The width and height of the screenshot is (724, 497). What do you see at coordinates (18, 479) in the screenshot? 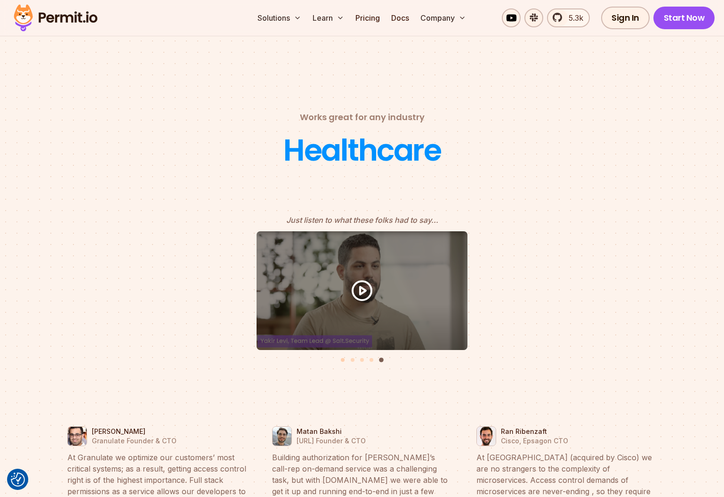
I see `img: Revisit consent button` at bounding box center [18, 479].